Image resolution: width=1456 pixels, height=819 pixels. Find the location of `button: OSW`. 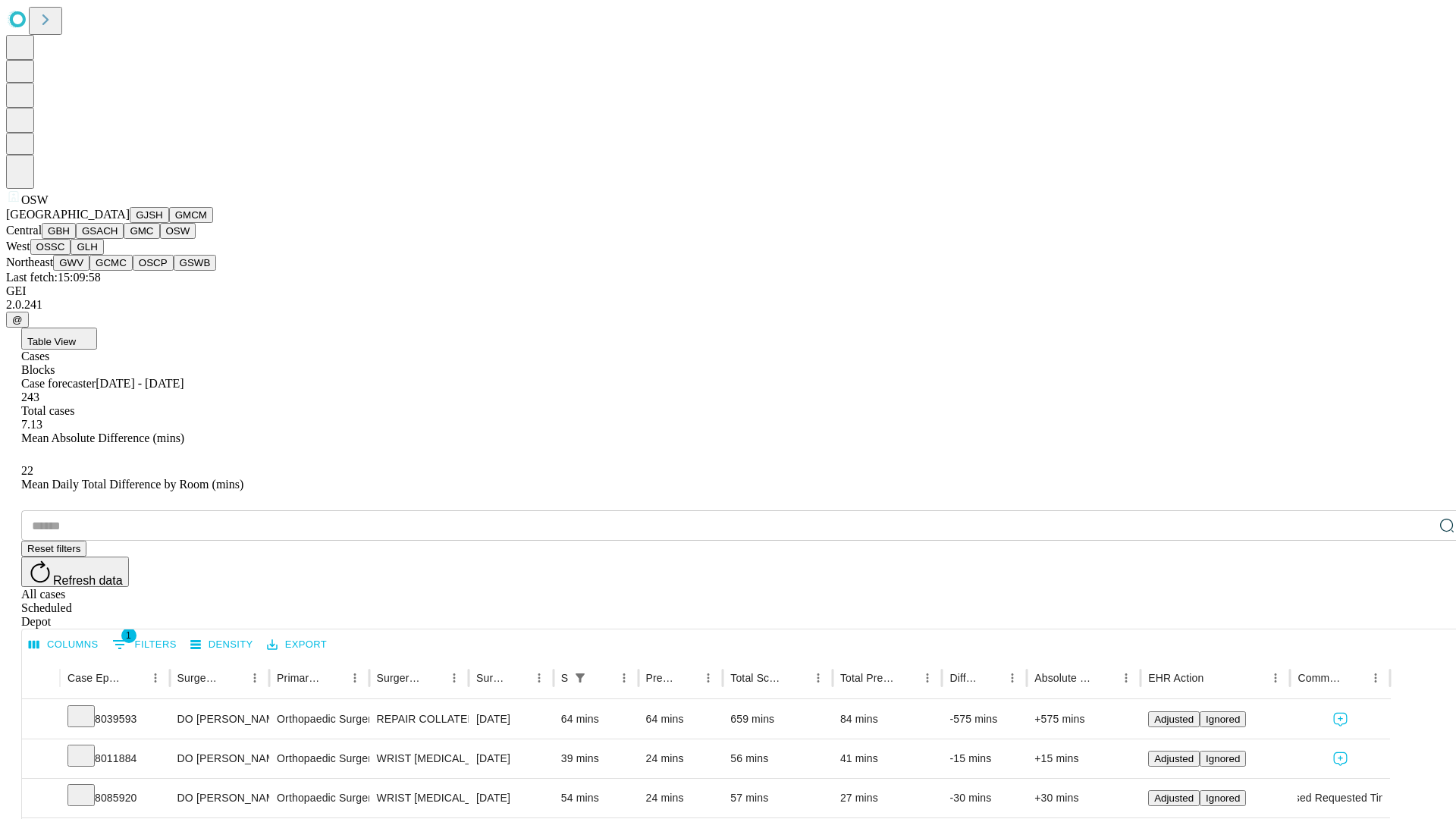

button: OSW is located at coordinates (178, 230).